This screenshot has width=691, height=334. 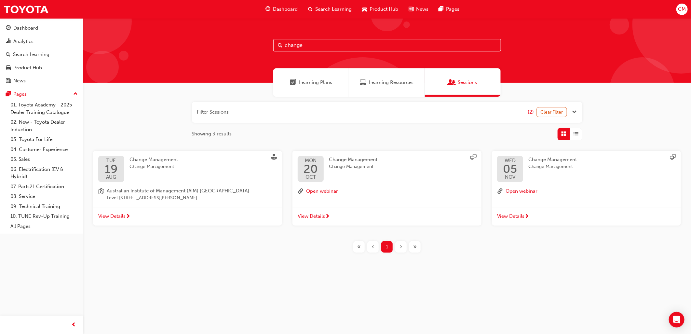 What do you see at coordinates (101, 194) in the screenshot?
I see `span: location-icon` at bounding box center [101, 194].